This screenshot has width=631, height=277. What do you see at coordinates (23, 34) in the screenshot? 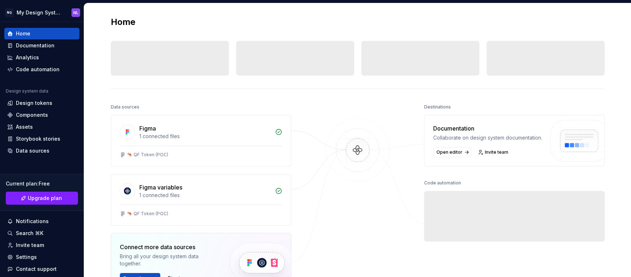
I see `div: Home` at bounding box center [23, 34].